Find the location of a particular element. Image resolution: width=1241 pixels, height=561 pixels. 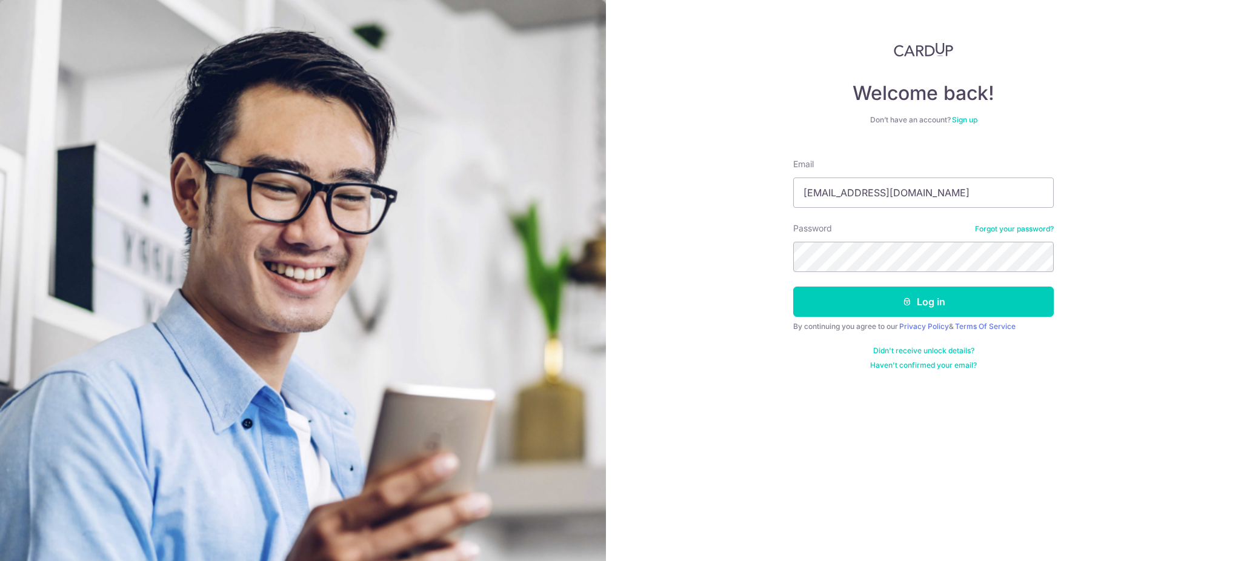

div: By continuing you agree to our & is located at coordinates (924, 327).